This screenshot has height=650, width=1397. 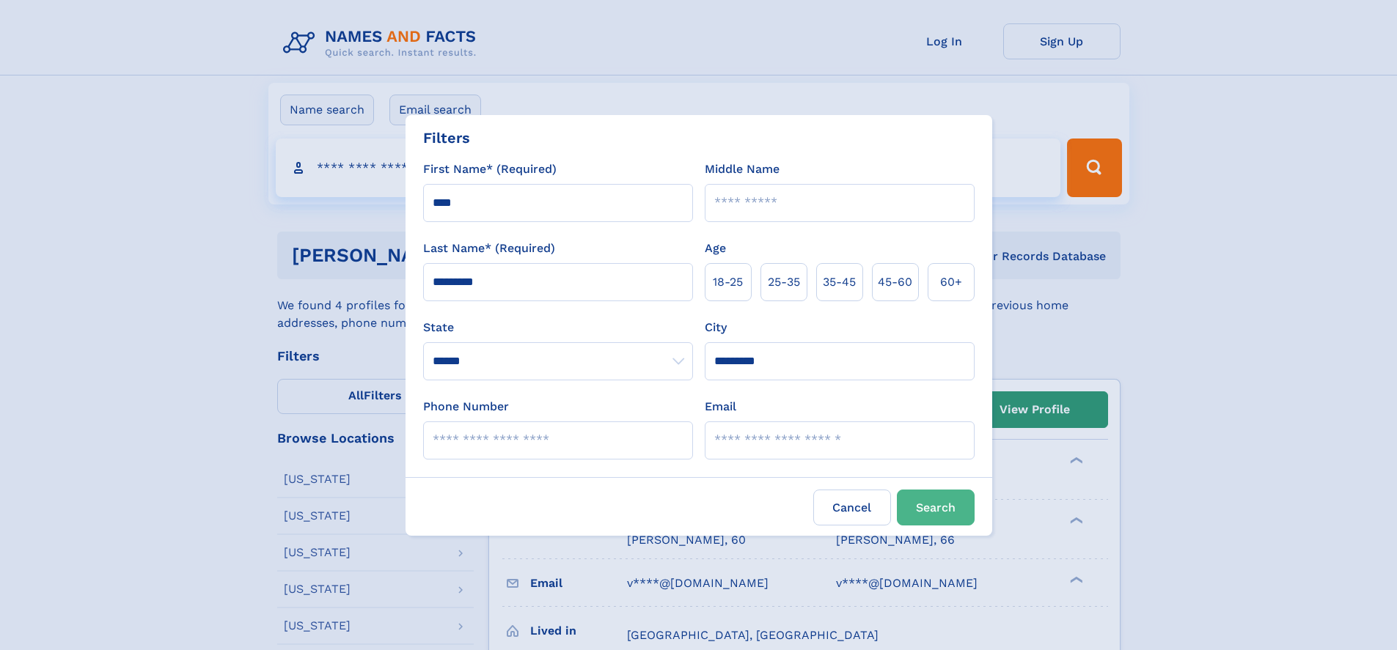 I want to click on span: 25‑35, so click(x=784, y=282).